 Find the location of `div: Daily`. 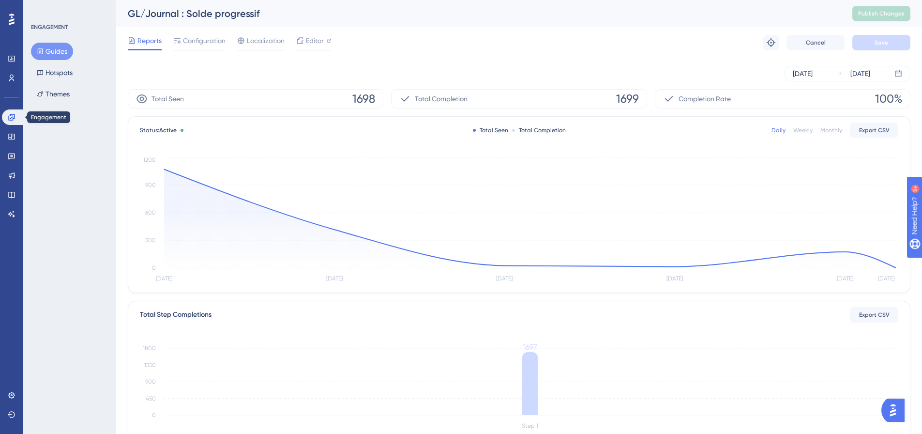

div: Daily is located at coordinates (779, 130).